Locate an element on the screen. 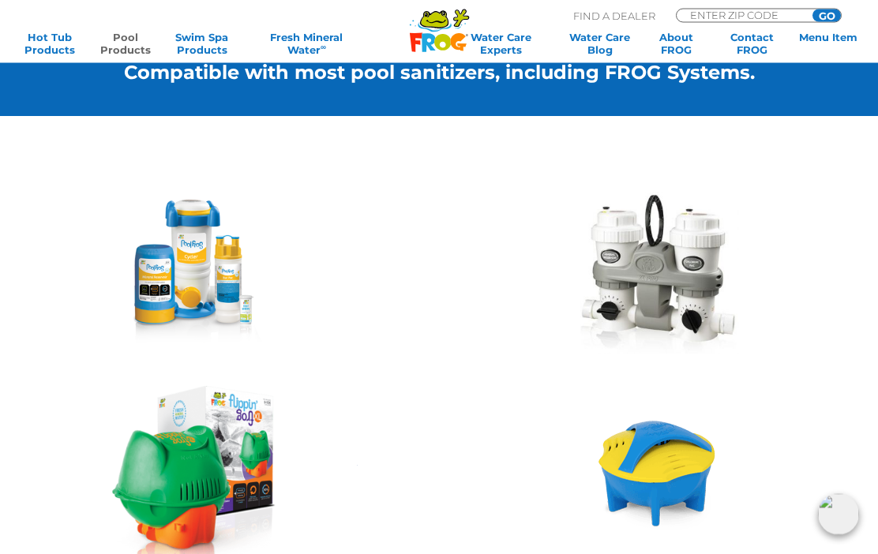 The image size is (878, 554). a: PoolProducts is located at coordinates (126, 43).